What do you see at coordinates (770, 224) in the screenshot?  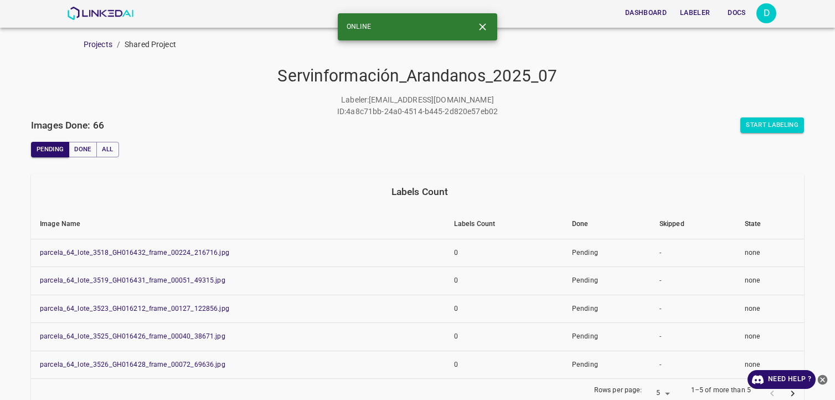 I see `th: State` at bounding box center [770, 224].